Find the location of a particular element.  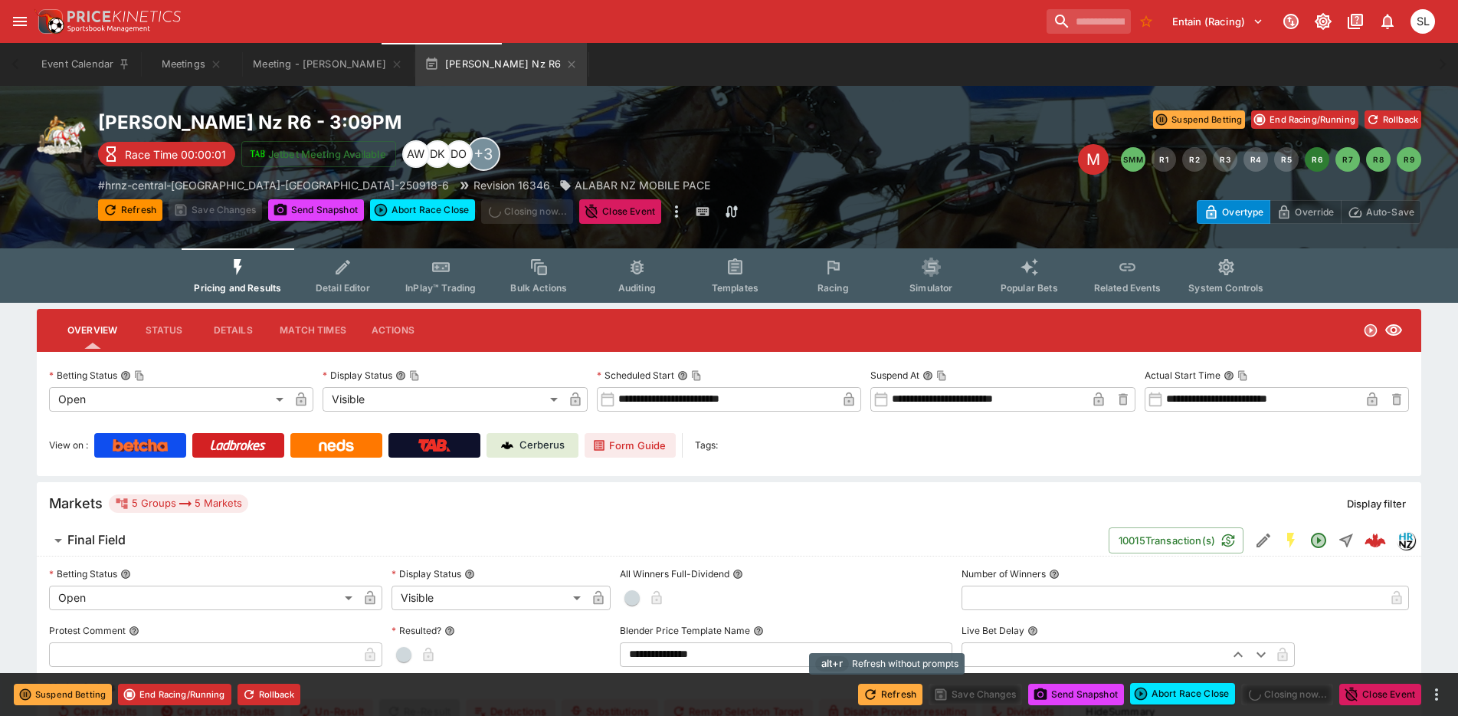

button: Display filter is located at coordinates (1376, 503).